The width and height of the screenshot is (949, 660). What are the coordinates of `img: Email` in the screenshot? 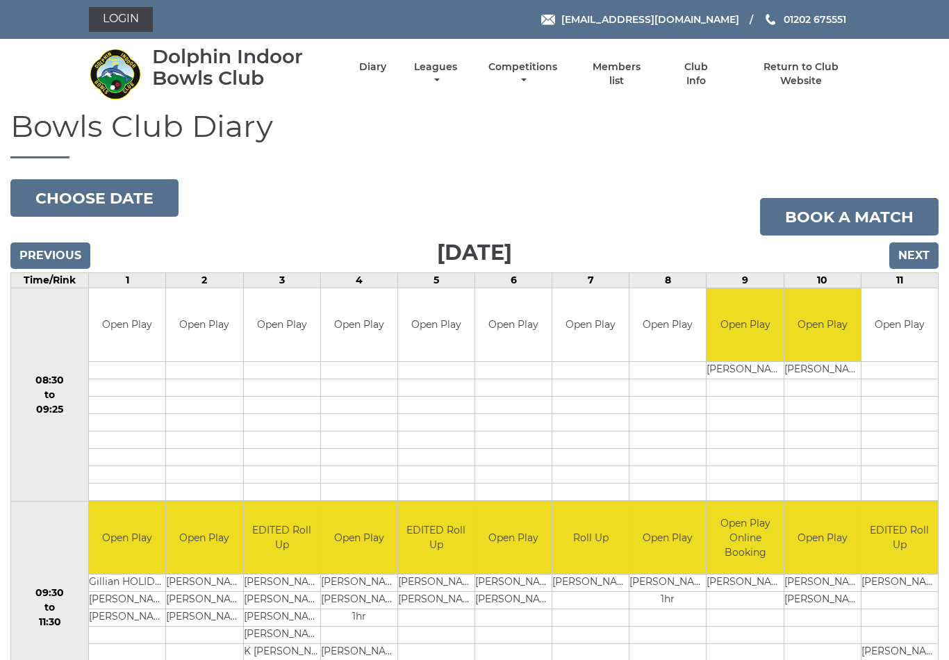 It's located at (548, 19).